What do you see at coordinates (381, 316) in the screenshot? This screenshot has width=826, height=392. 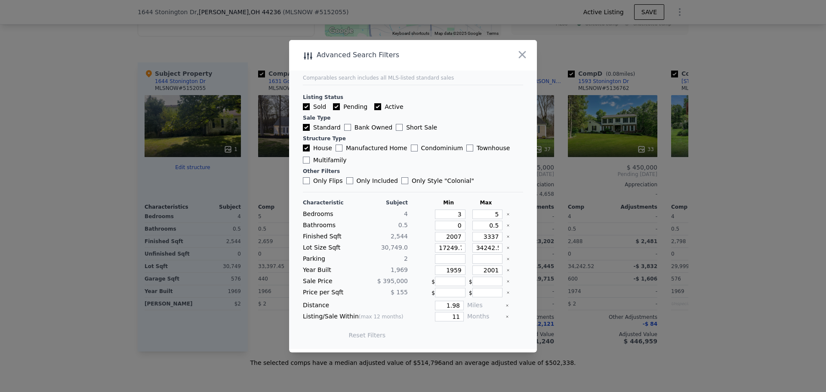 I see `span: (max 12 months)` at bounding box center [381, 316].